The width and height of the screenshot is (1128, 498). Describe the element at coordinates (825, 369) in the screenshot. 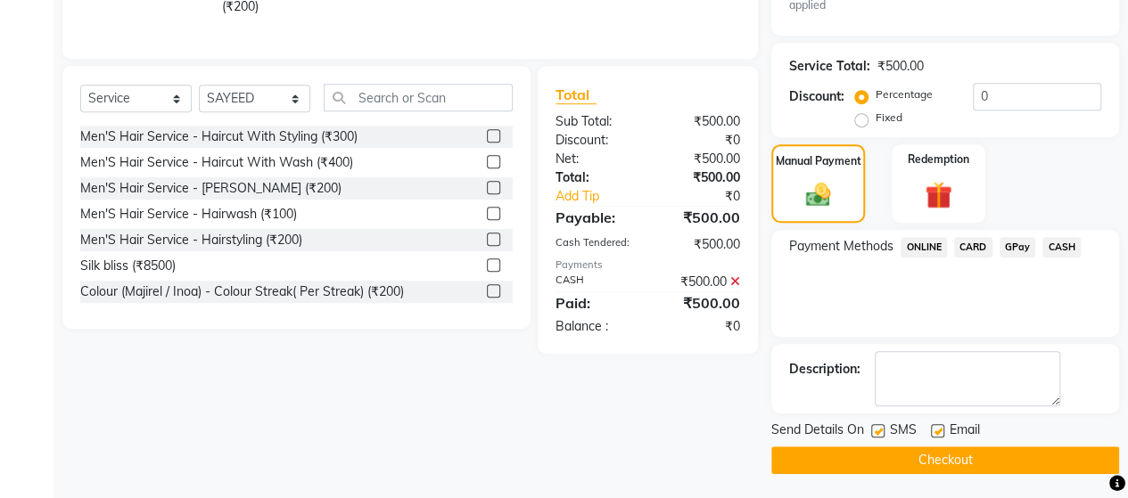

I see `div: Description:` at that location.